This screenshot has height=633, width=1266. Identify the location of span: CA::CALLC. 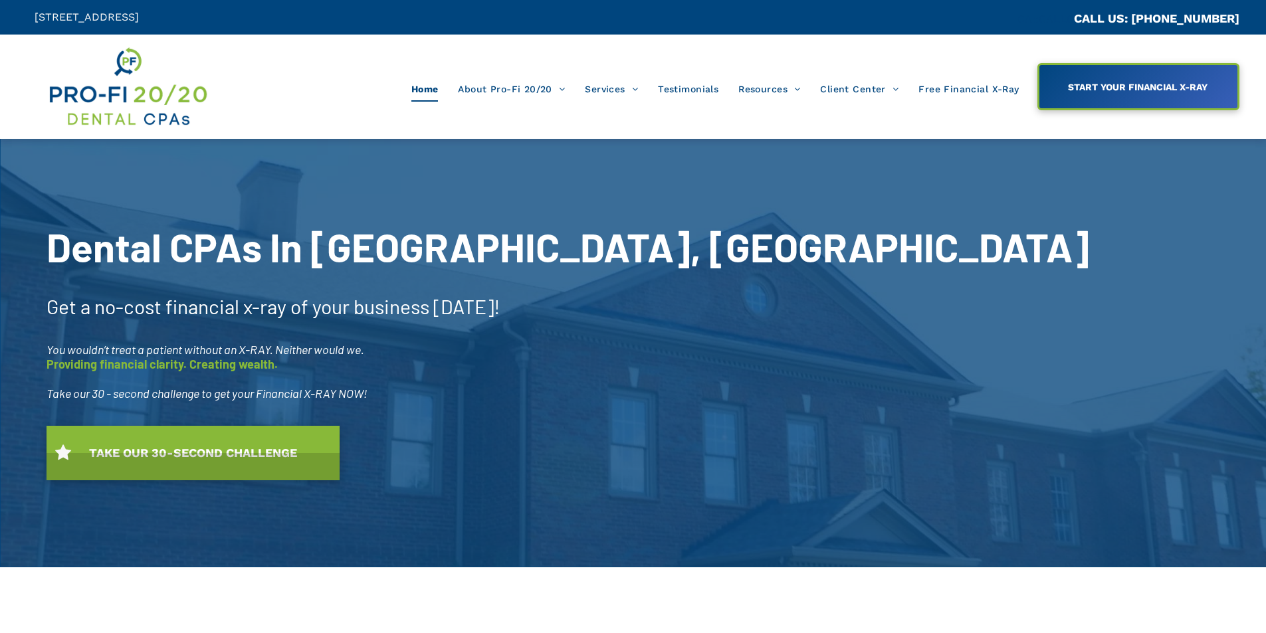
(1045, 19).